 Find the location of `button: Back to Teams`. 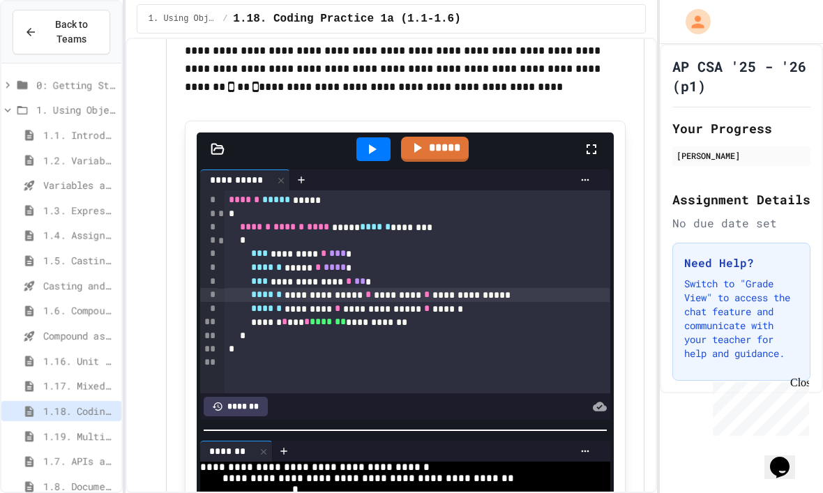

button: Back to Teams is located at coordinates (61, 32).